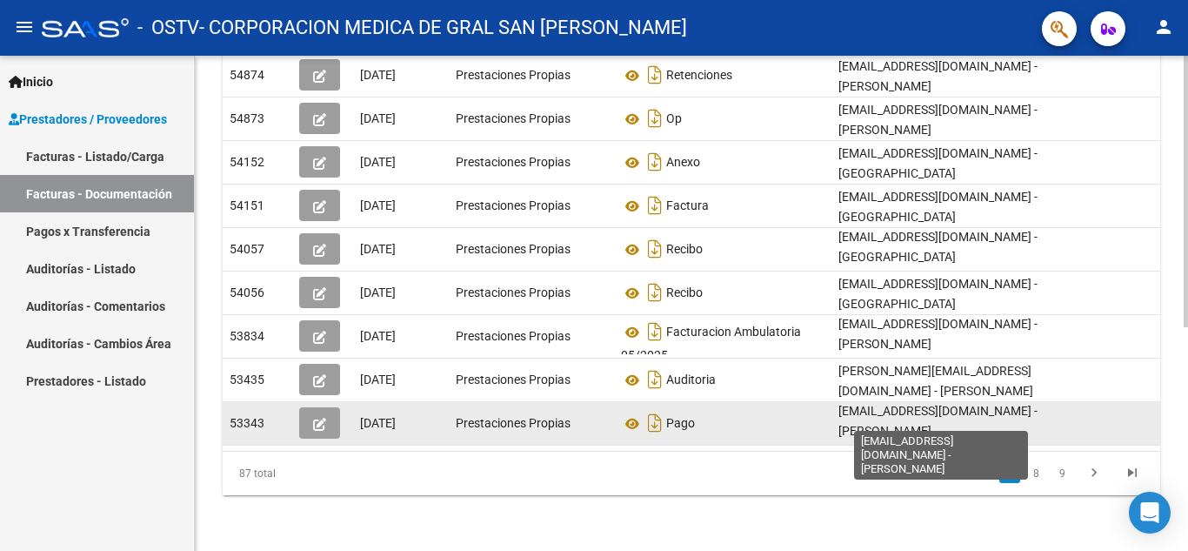  I want to click on span: Inicio, so click(30, 82).